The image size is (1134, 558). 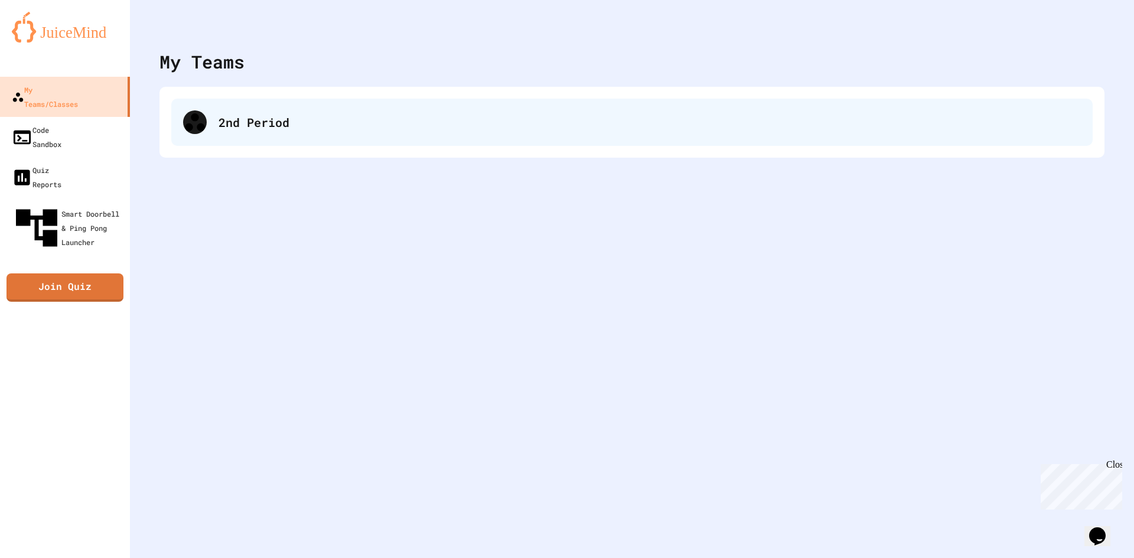 What do you see at coordinates (65, 288) in the screenshot?
I see `a: Join Quiz` at bounding box center [65, 288].